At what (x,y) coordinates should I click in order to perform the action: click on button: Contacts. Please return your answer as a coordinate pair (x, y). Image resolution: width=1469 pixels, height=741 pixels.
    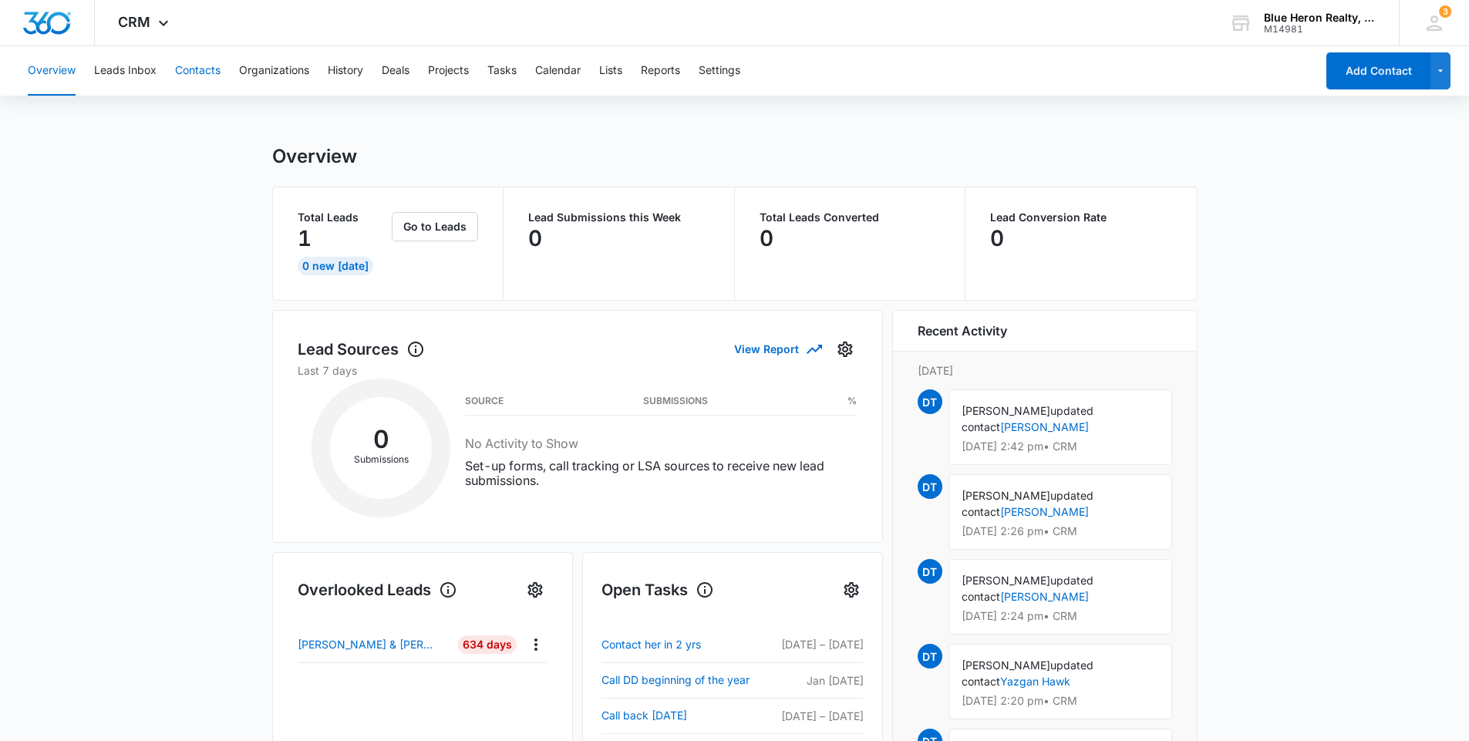
    Looking at the image, I should click on (197, 71).